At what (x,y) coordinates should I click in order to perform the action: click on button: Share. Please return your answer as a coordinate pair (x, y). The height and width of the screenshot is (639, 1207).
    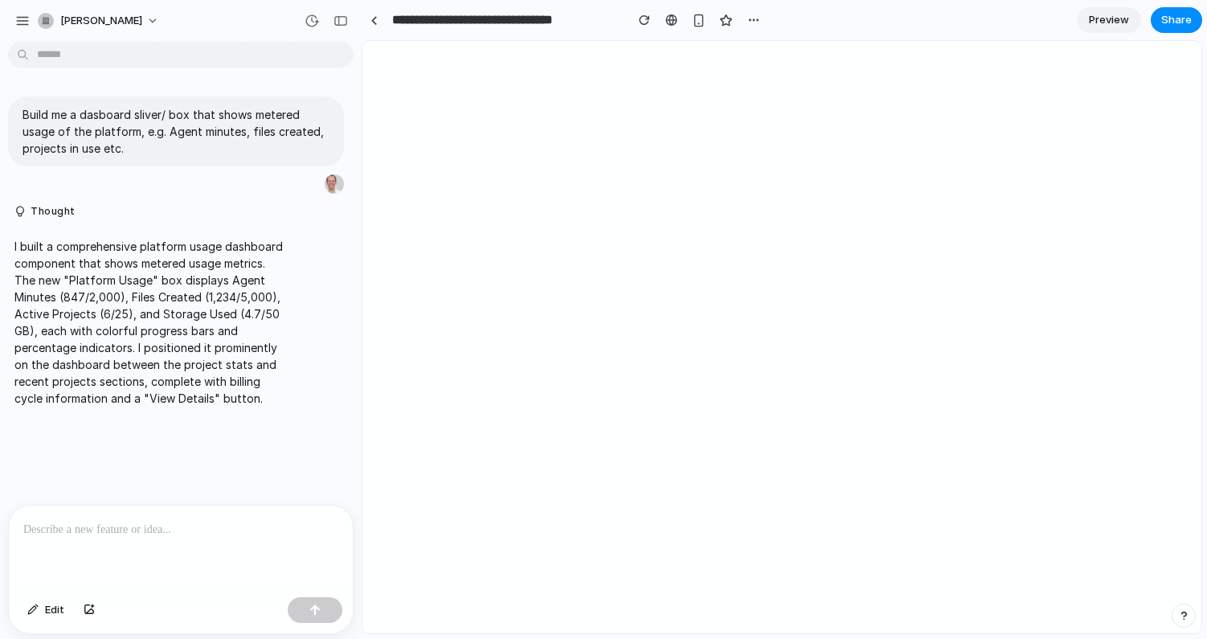
    Looking at the image, I should click on (1176, 20).